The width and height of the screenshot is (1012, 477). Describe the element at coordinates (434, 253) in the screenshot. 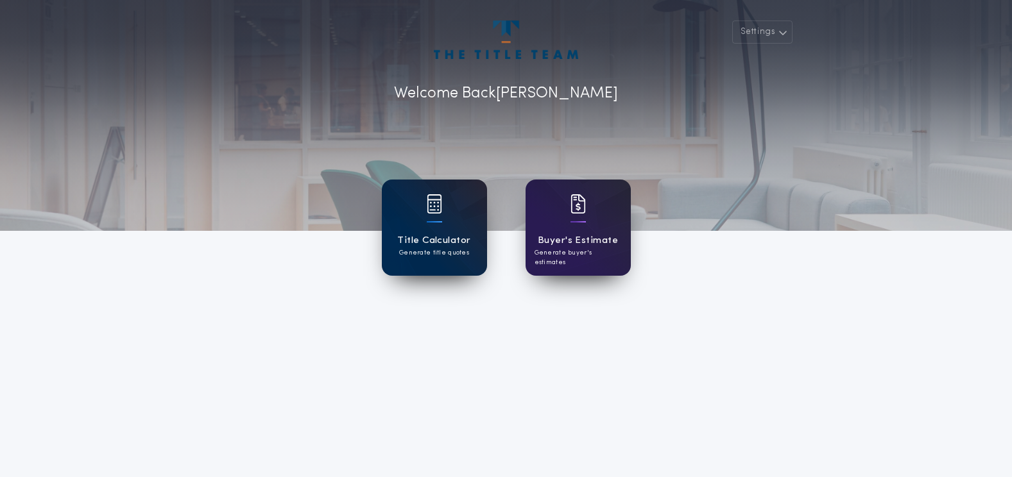

I see `p: Generate title quotes` at that location.